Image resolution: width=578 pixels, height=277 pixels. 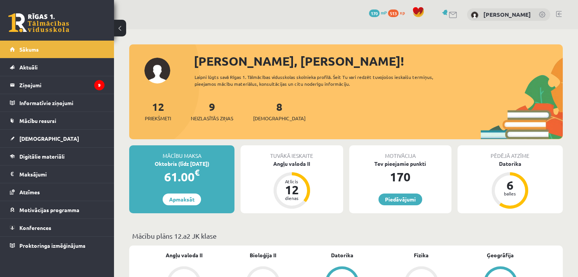 I want to click on a: Aktuāli, so click(x=57, y=67).